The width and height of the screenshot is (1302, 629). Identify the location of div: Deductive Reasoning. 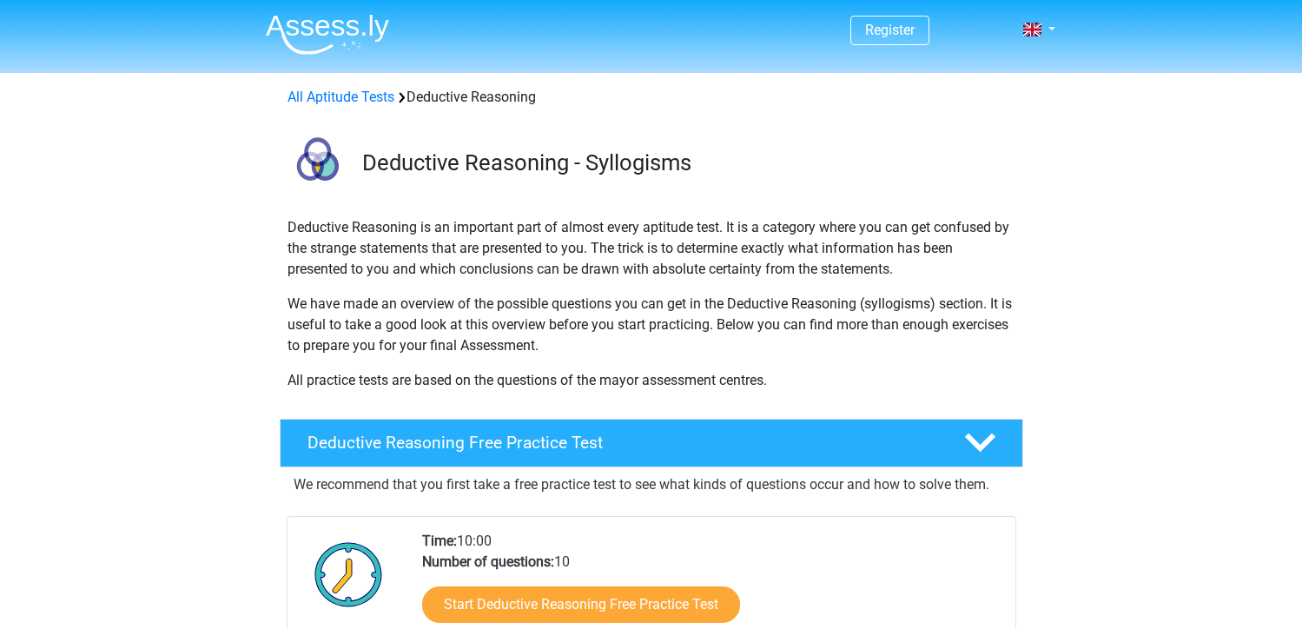
(651, 97).